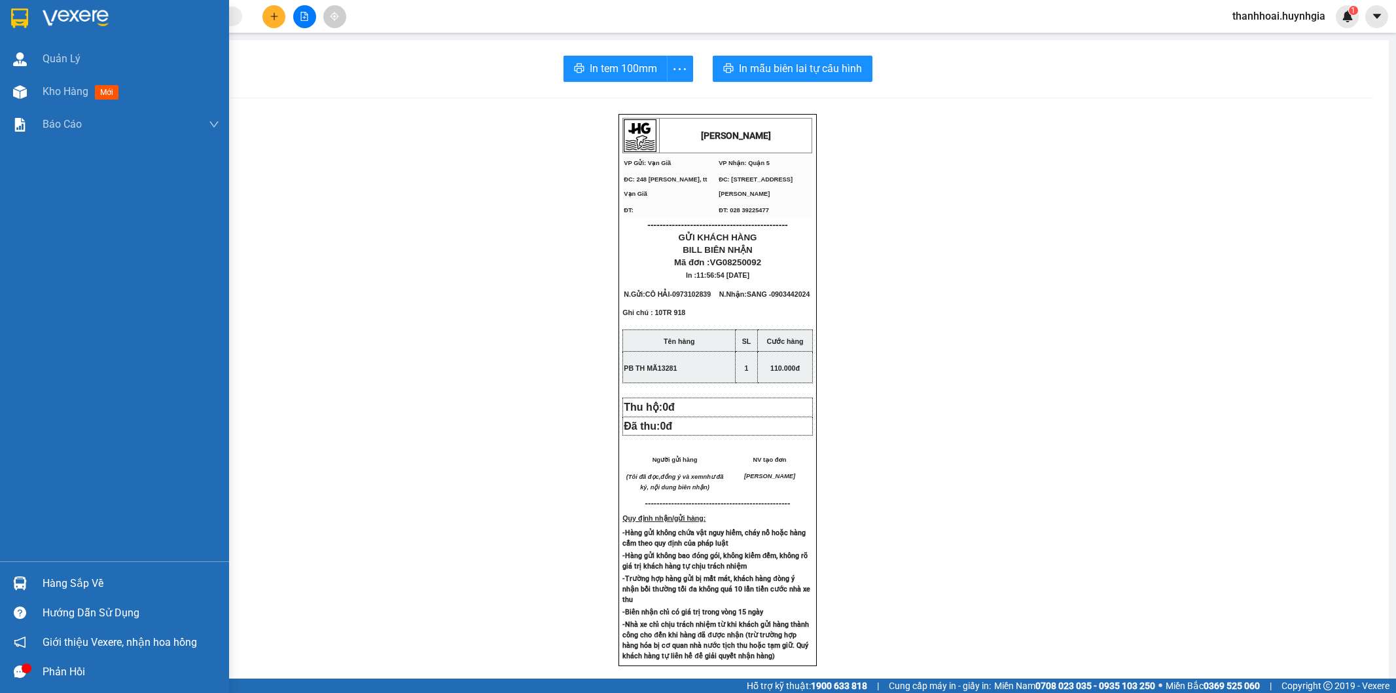 This screenshot has width=1396, height=693. I want to click on strong: -Hàng gửi không chứa vật nguy hiểm, cháy nổ hoặc hàng cấm theo quy định của pháp luật, so click(714, 537).